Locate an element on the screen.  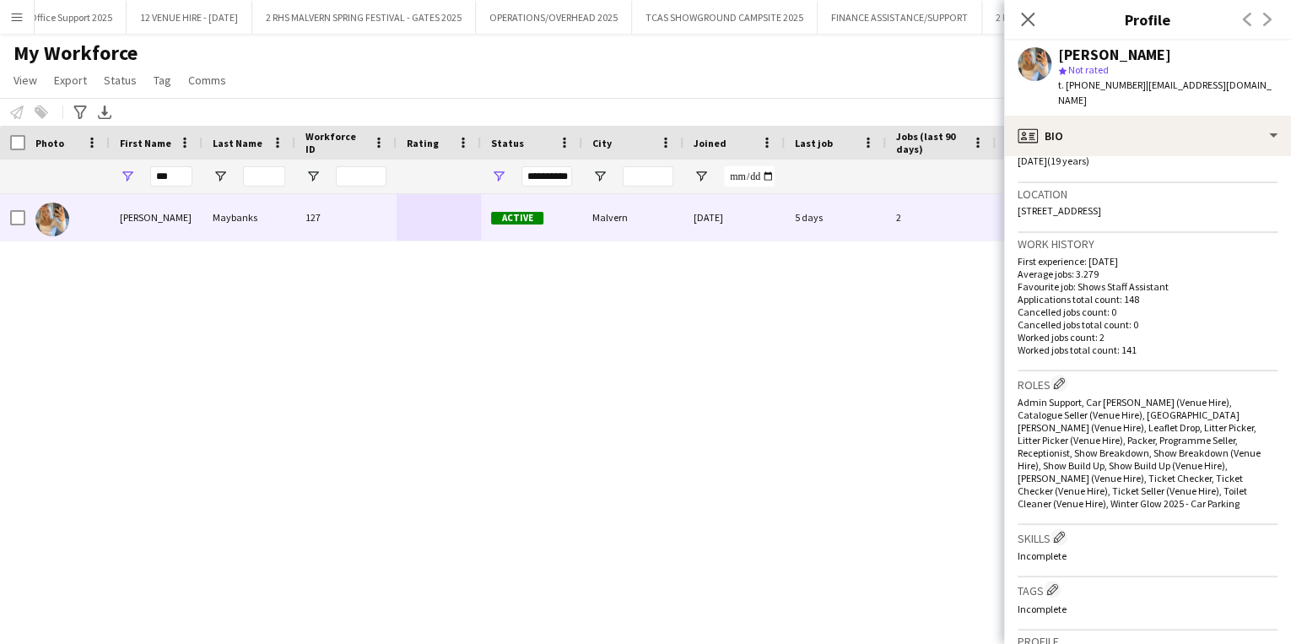
div: 5 days is located at coordinates (835, 217).